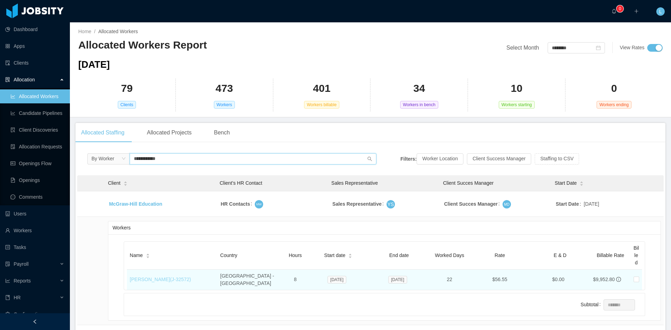 The height and width of the screenshot is (330, 671). Describe the element at coordinates (114, 183) in the screenshot. I see `span: Client` at that location.